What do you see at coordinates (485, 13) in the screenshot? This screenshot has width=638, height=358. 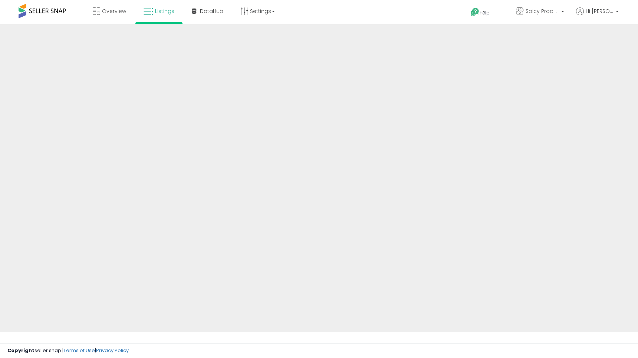 I see `a: Help` at bounding box center [485, 13].